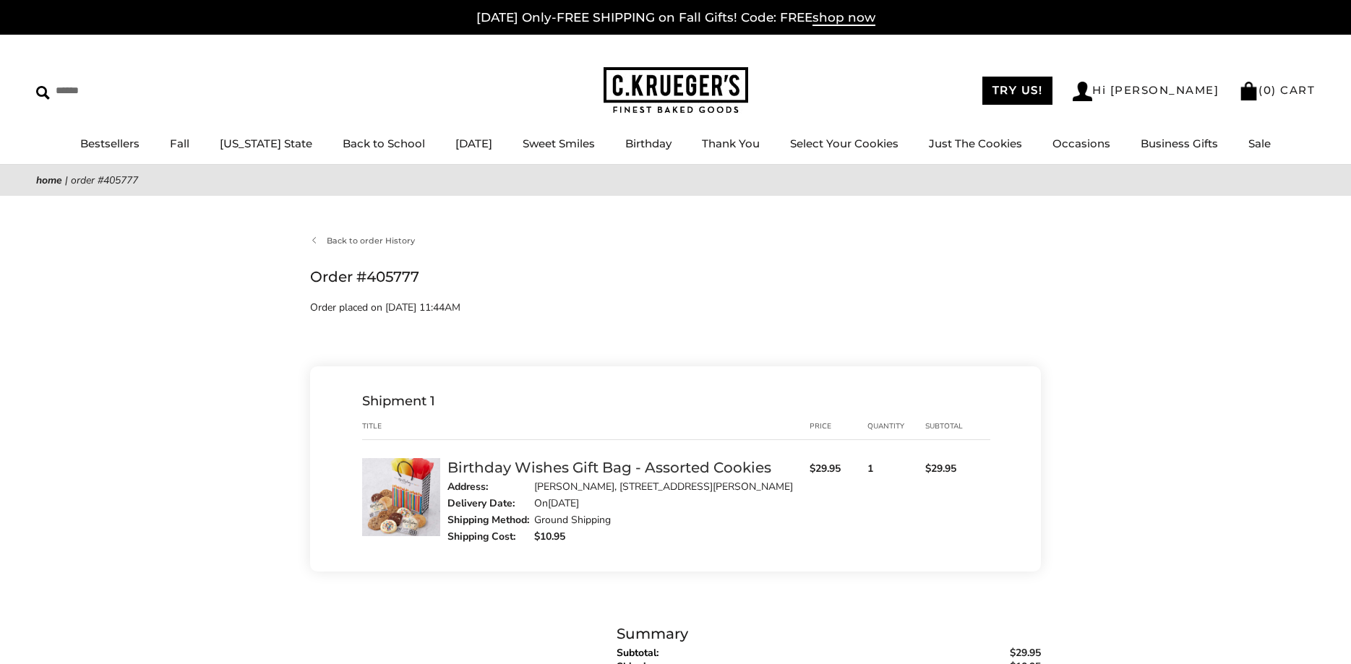  What do you see at coordinates (896, 501) in the screenshot?
I see `div: 1` at bounding box center [896, 501].